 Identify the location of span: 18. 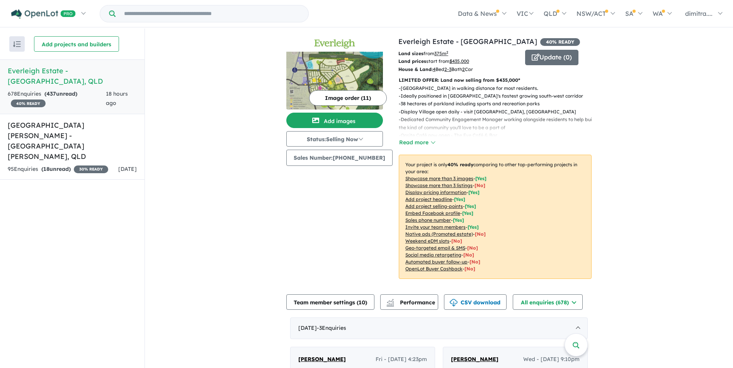
(46, 169).